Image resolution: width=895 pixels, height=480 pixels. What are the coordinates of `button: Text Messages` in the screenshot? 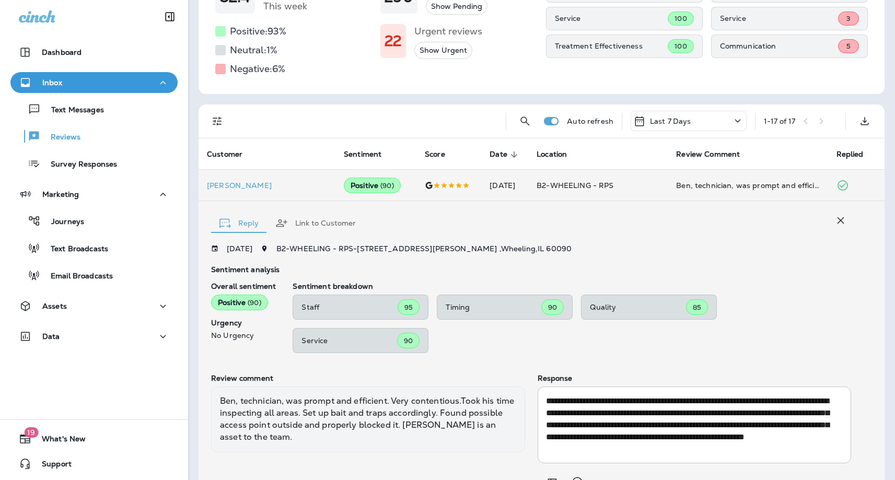 It's located at (94, 109).